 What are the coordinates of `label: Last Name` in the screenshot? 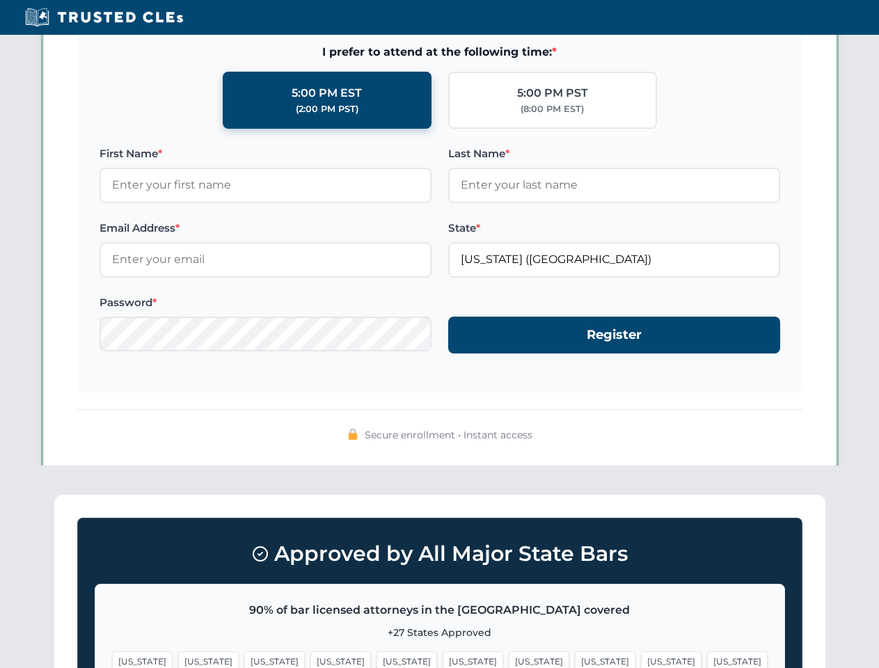 It's located at (614, 154).